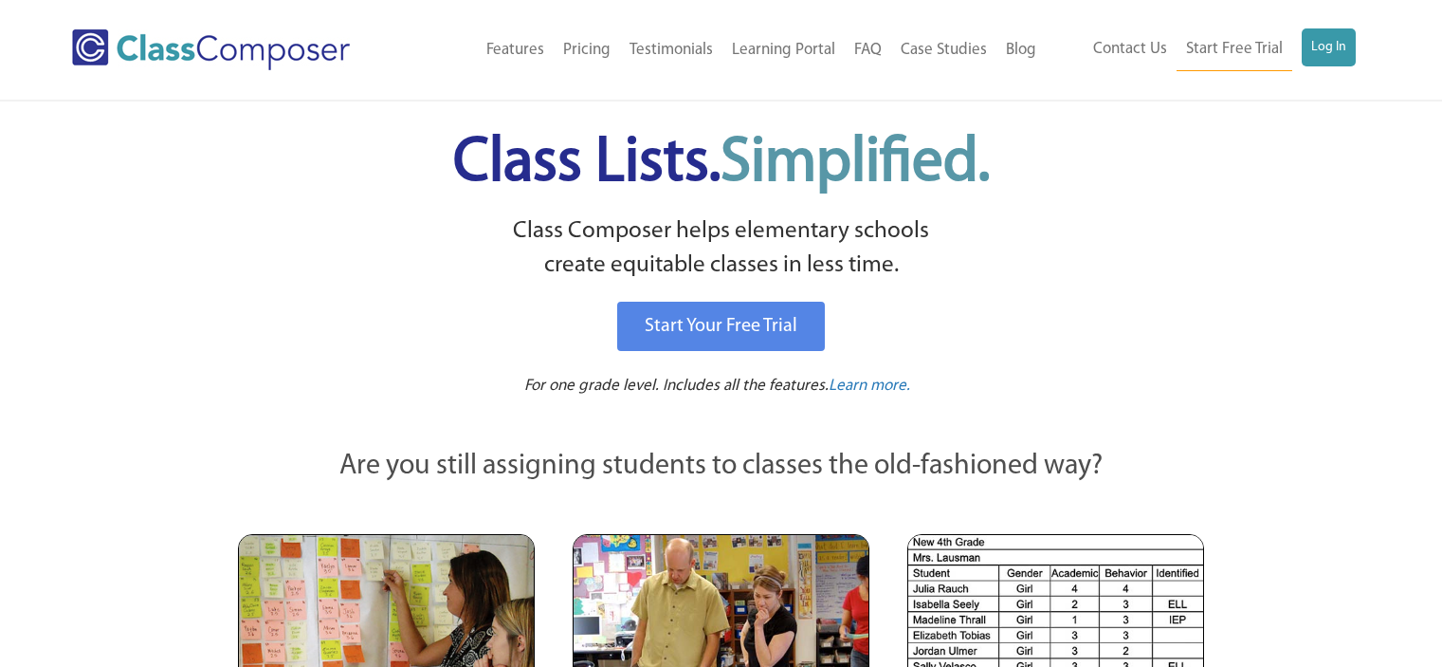 Image resolution: width=1442 pixels, height=667 pixels. I want to click on a: Case Studies, so click(944, 50).